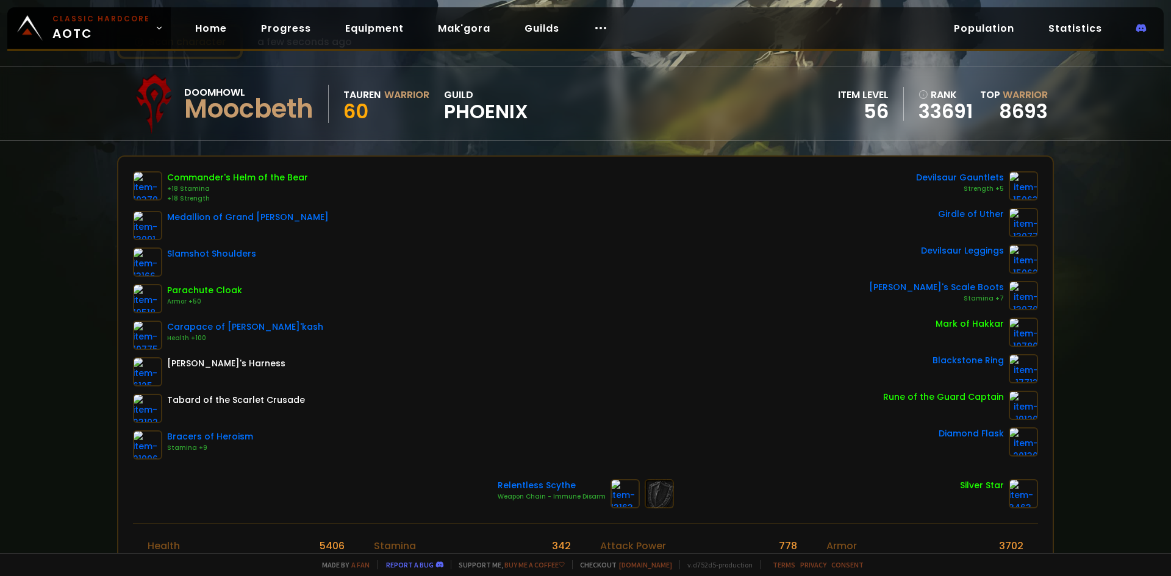  Describe the element at coordinates (863, 112) in the screenshot. I see `div: 56` at that location.